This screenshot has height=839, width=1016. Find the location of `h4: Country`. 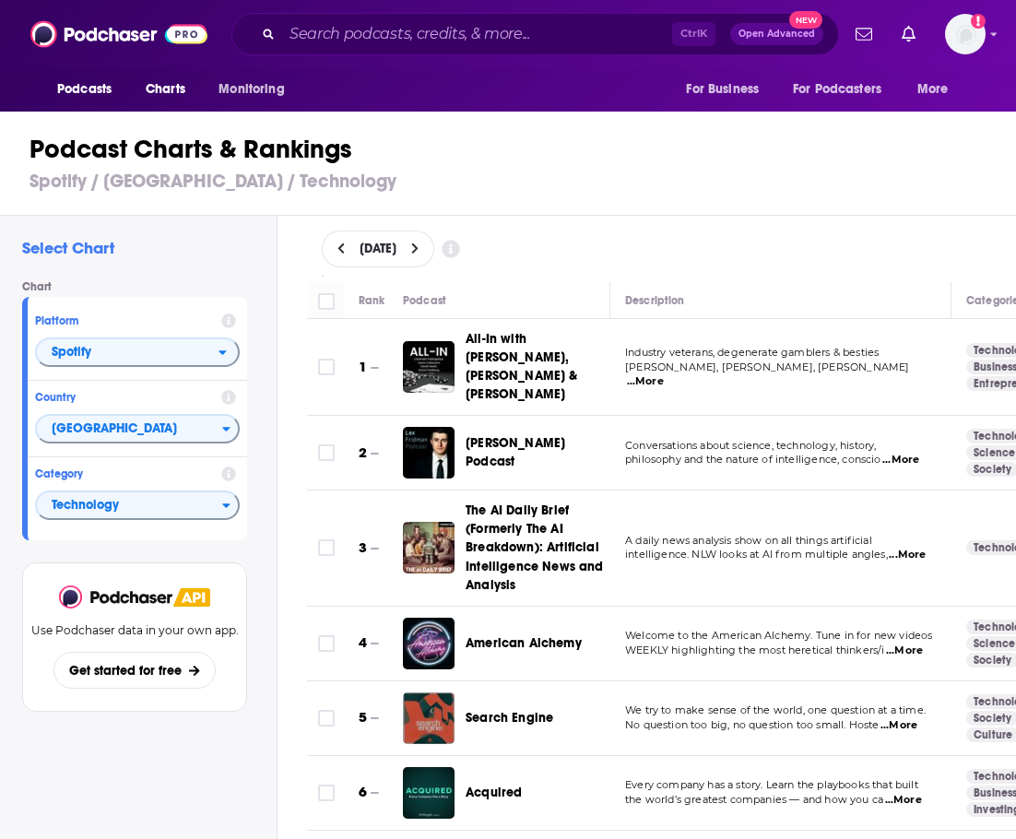

h4: Country is located at coordinates (124, 397).